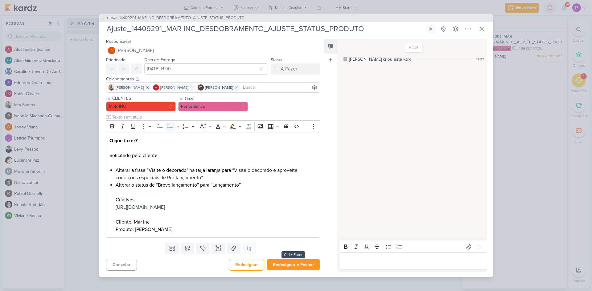 The height and width of the screenshot is (291, 592). I want to click on span: CT1673, so click(112, 18).